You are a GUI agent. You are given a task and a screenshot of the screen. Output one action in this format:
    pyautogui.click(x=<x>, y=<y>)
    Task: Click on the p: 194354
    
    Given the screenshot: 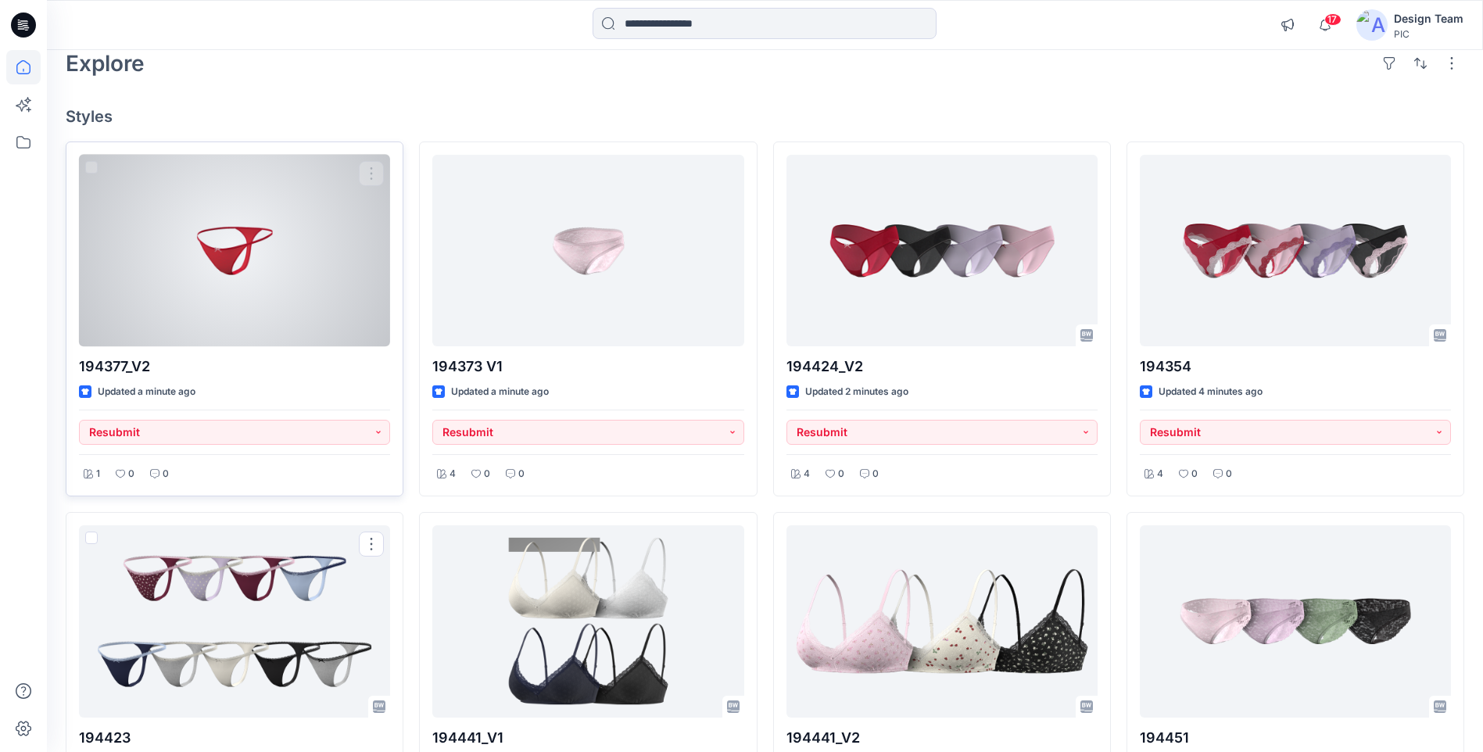 What is the action you would take?
    pyautogui.click(x=1295, y=367)
    